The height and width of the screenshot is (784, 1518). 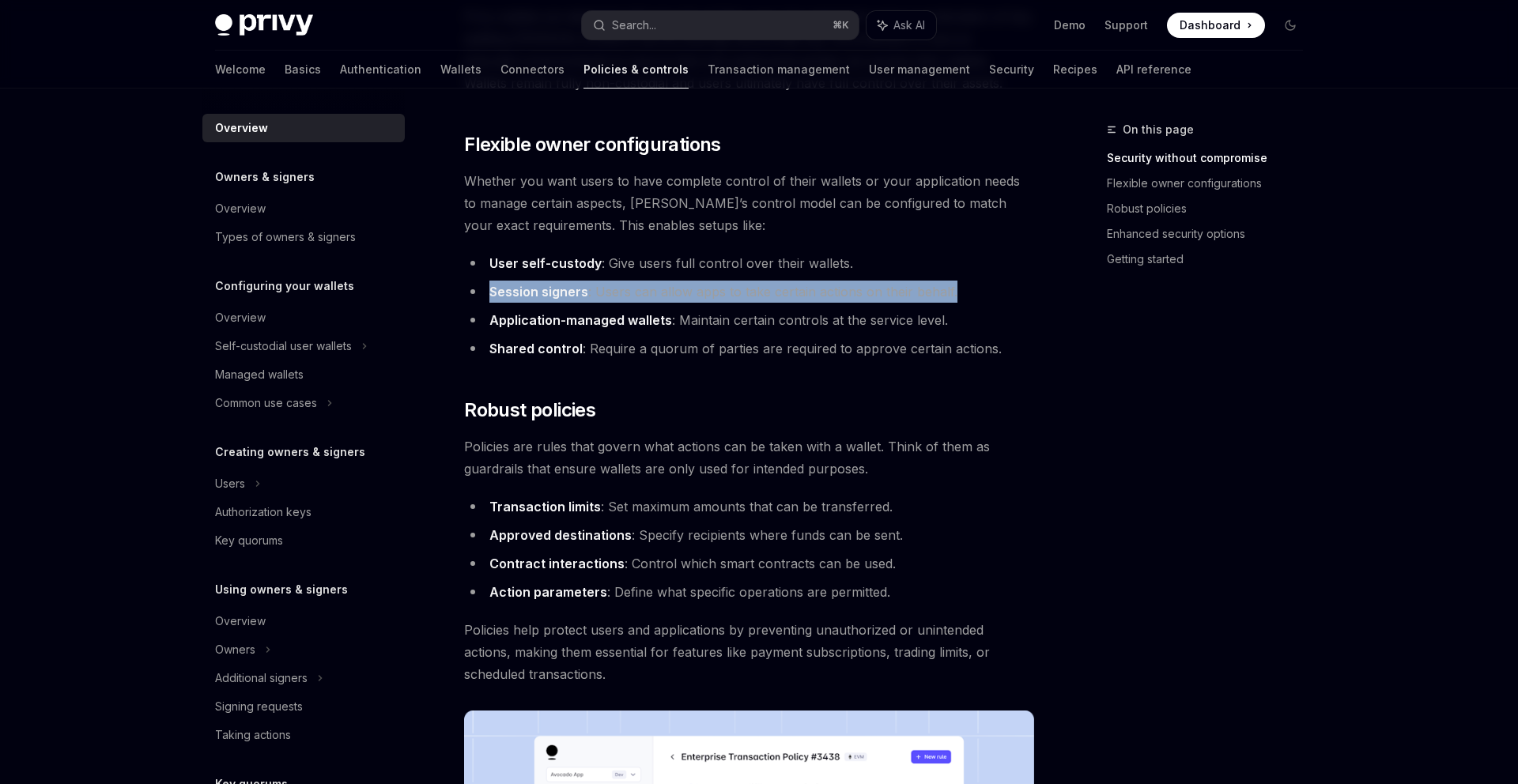 I want to click on span: Policies are rules that govern what actions can be taken with a wallet. Think of them as guardrai..., so click(x=749, y=458).